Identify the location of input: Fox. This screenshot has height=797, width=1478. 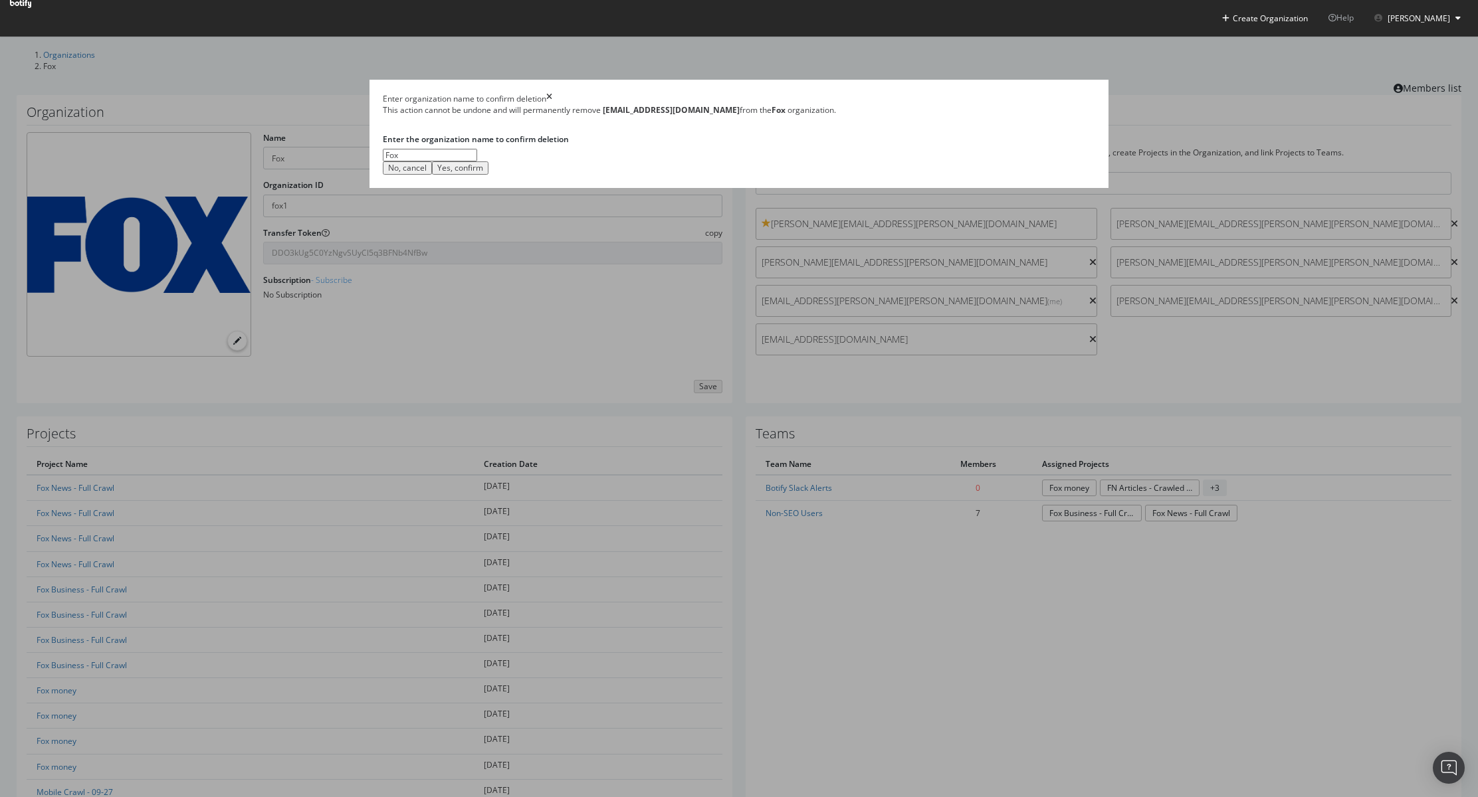
(430, 155).